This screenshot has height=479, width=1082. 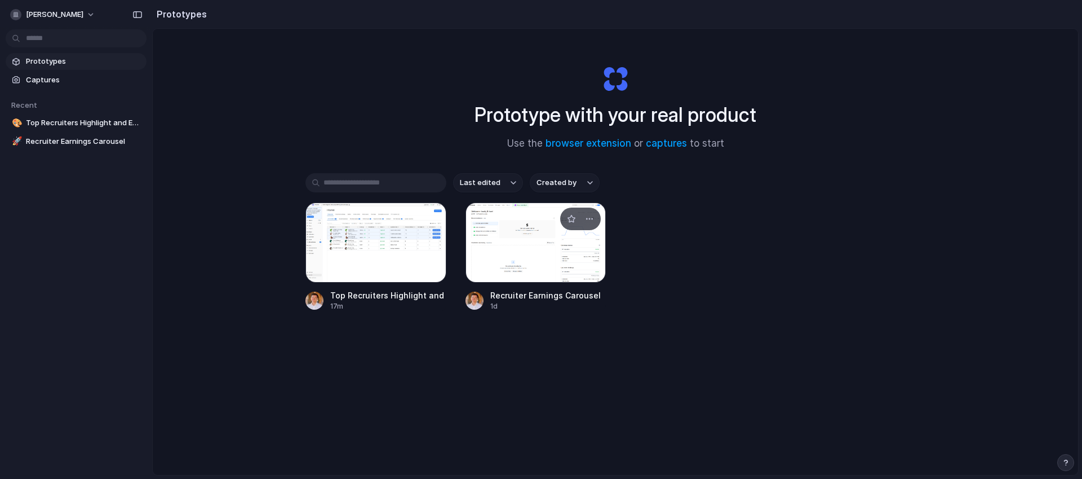 I want to click on a: Captures, so click(x=76, y=80).